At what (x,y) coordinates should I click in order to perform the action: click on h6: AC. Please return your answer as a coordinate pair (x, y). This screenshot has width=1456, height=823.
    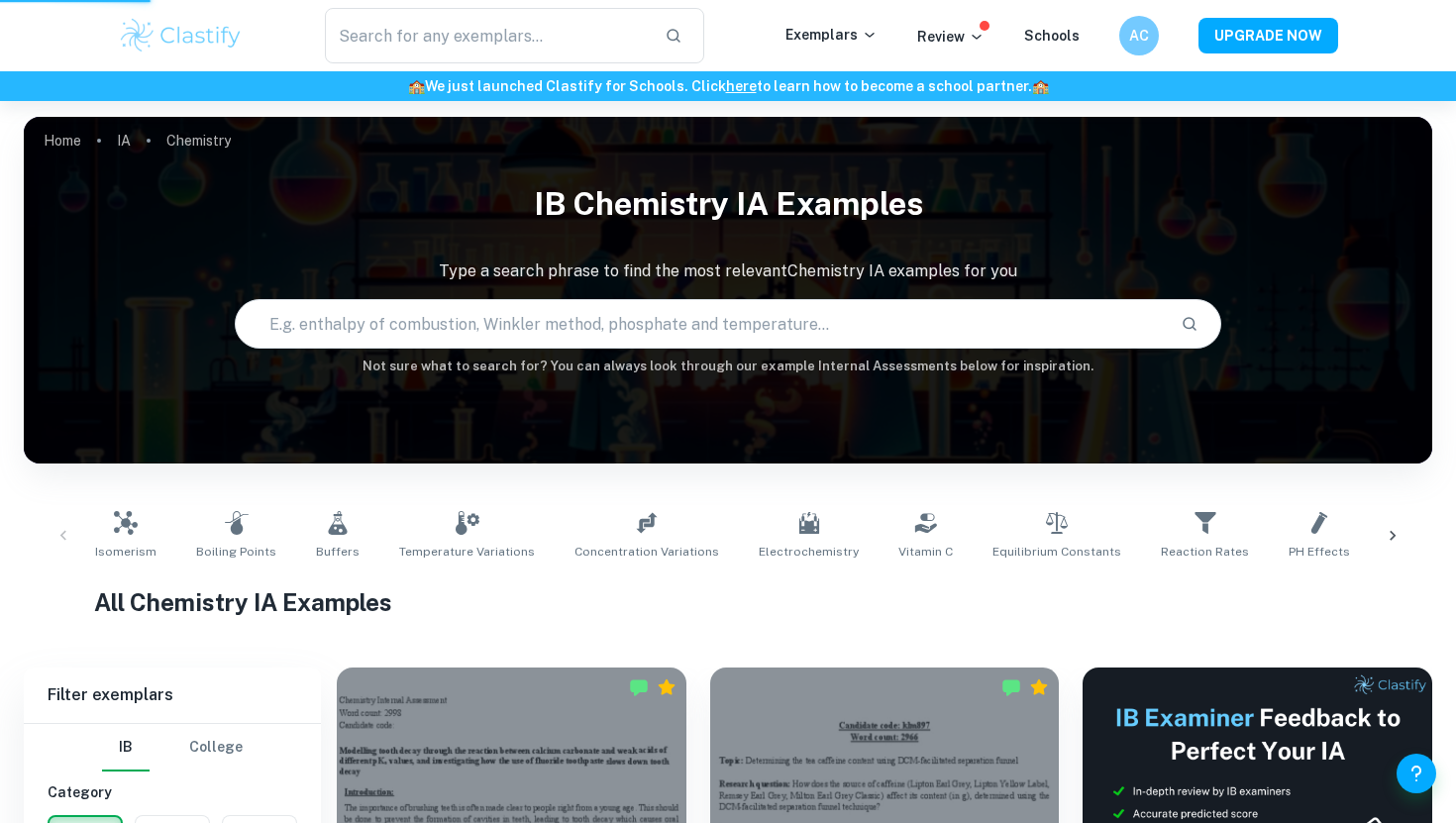
    Looking at the image, I should click on (1139, 36).